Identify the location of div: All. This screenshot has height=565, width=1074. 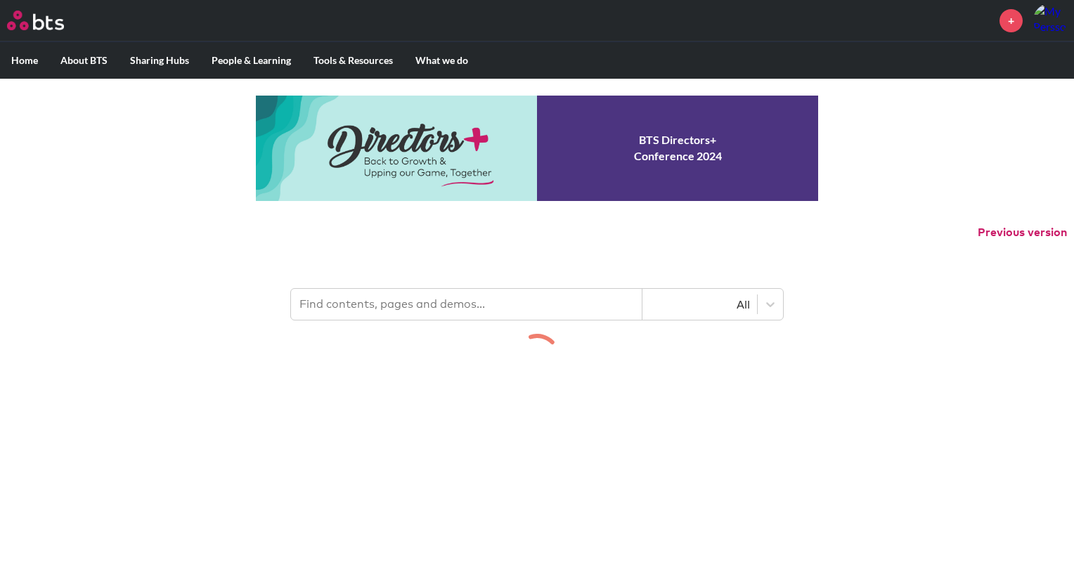
(699, 304).